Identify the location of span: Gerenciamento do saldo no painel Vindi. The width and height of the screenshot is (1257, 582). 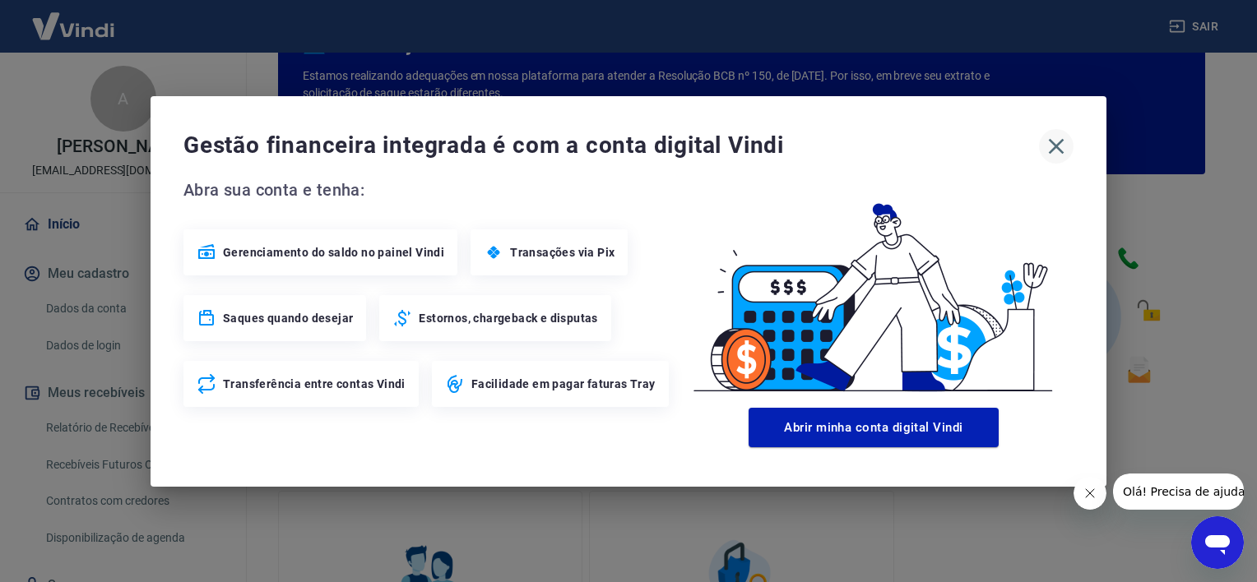
(333, 253).